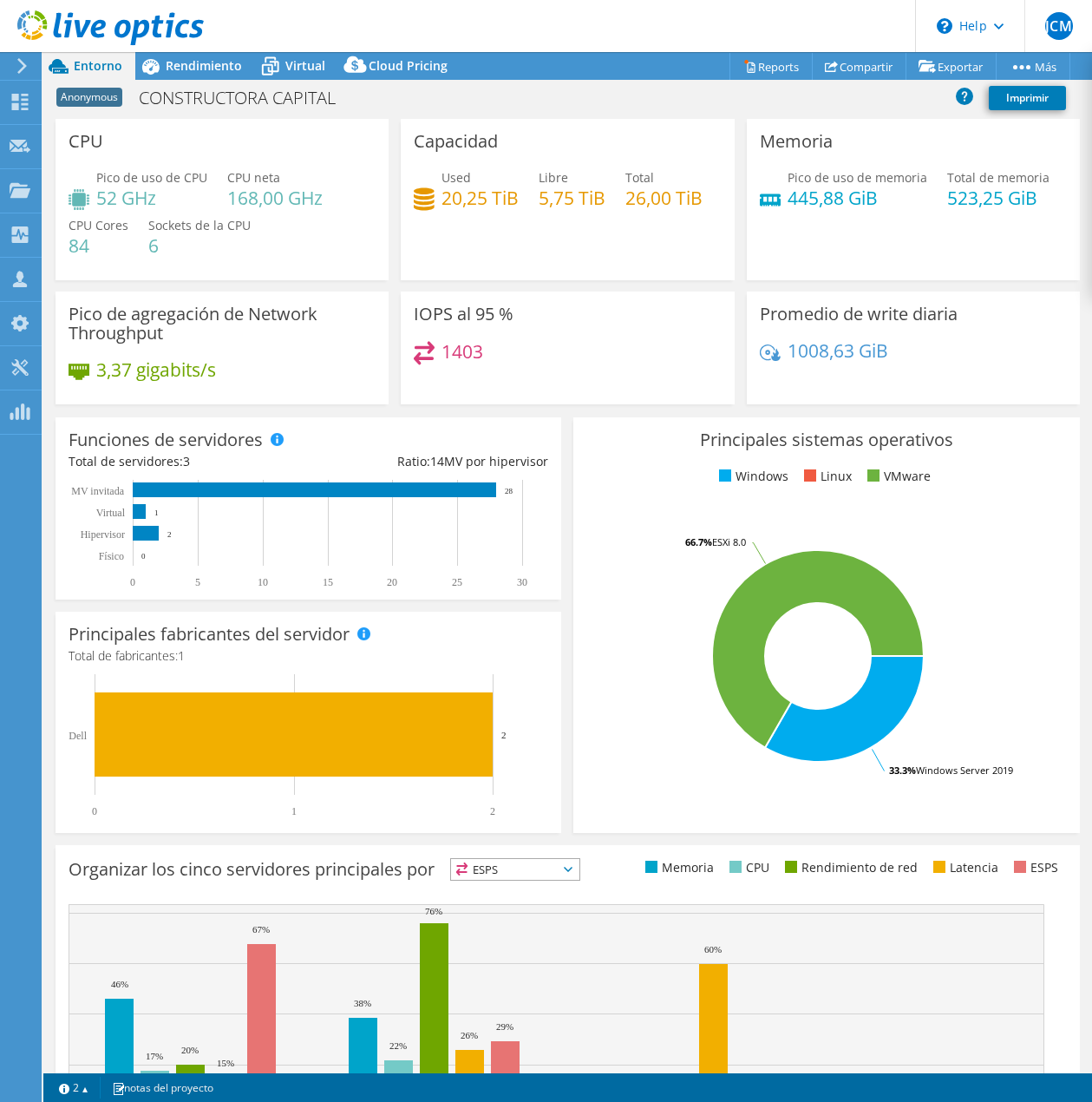 This screenshot has height=1102, width=1092. Describe the element at coordinates (771, 66) in the screenshot. I see `a: Reports` at that location.